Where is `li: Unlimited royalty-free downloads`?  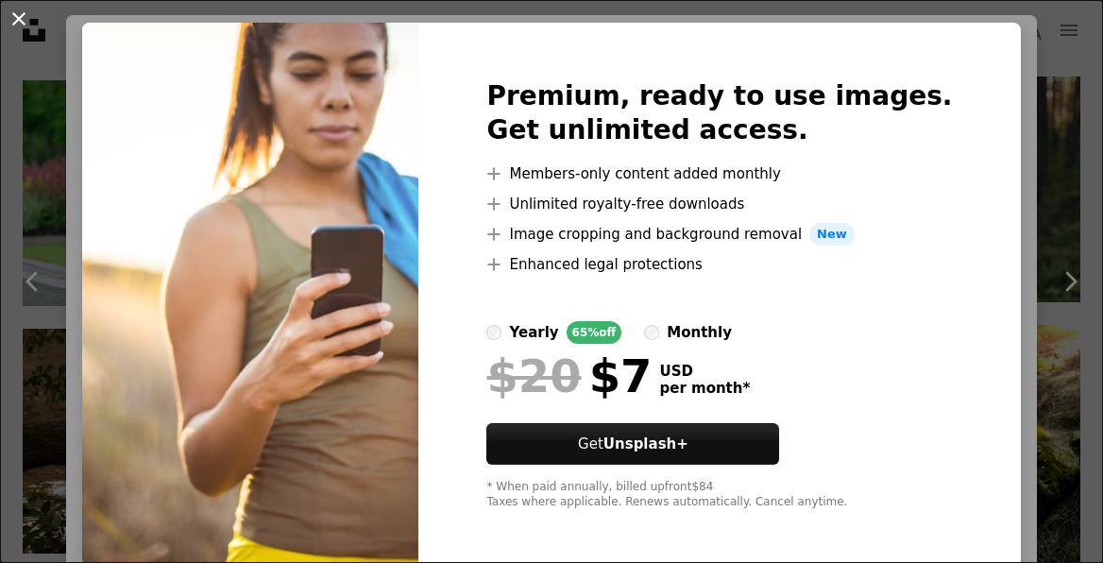 li: Unlimited royalty-free downloads is located at coordinates (719, 204).